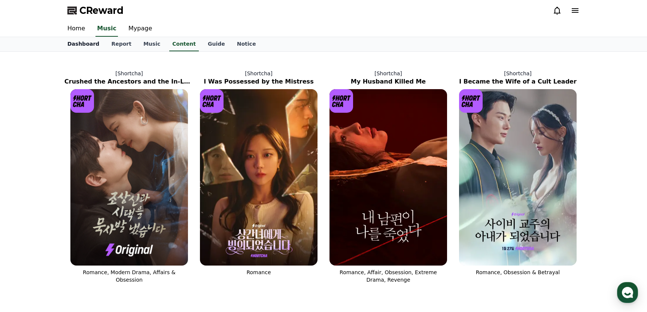 Image resolution: width=647 pixels, height=312 pixels. I want to click on img: Crushed the Ancestors and the In-Laws, so click(129, 177).